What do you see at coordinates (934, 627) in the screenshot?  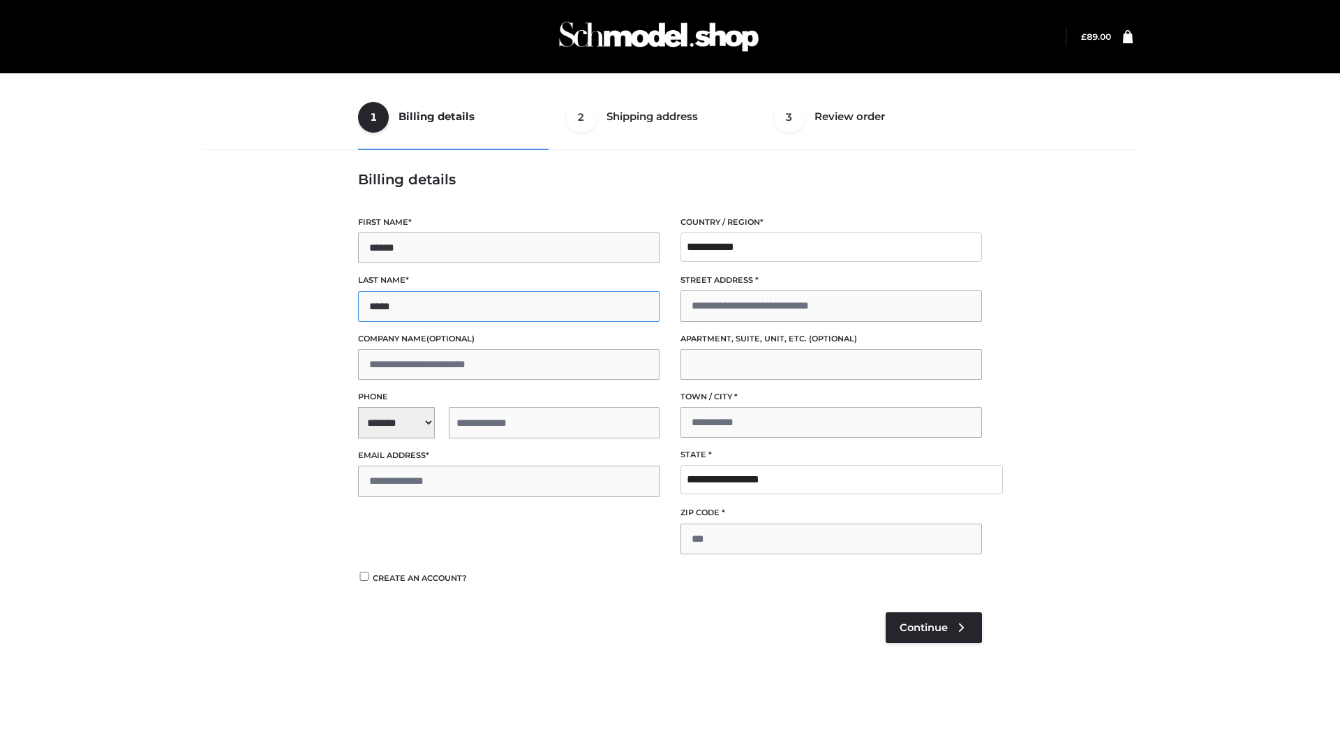 I see `a: Continue` at bounding box center [934, 627].